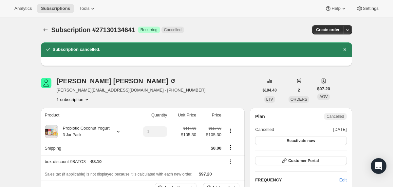  Describe the element at coordinates (270, 90) in the screenshot. I see `span: $194.40` at that location.